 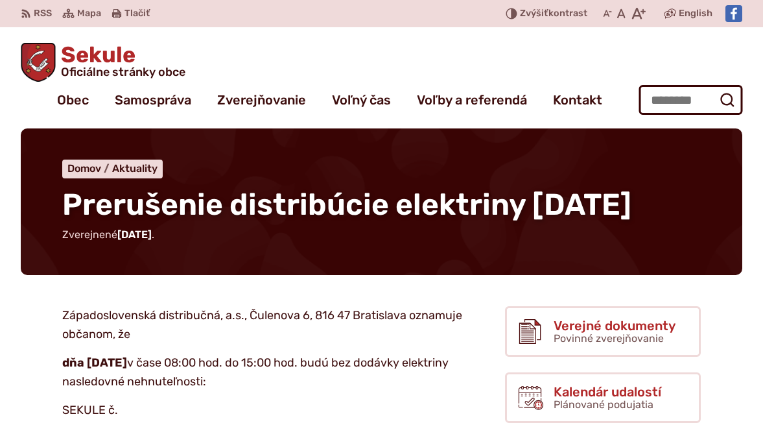 What do you see at coordinates (135, 168) in the screenshot?
I see `span: Aktuality` at bounding box center [135, 168].